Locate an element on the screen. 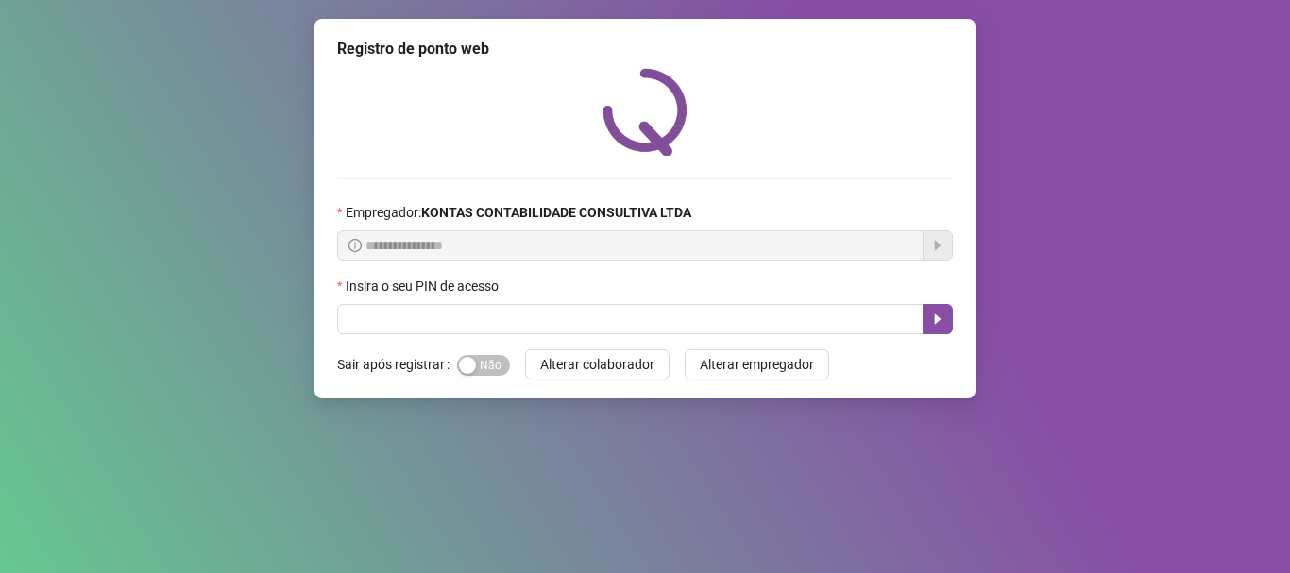 This screenshot has height=573, width=1290. label: Insira o seu PIN de acesso is located at coordinates (424, 286).